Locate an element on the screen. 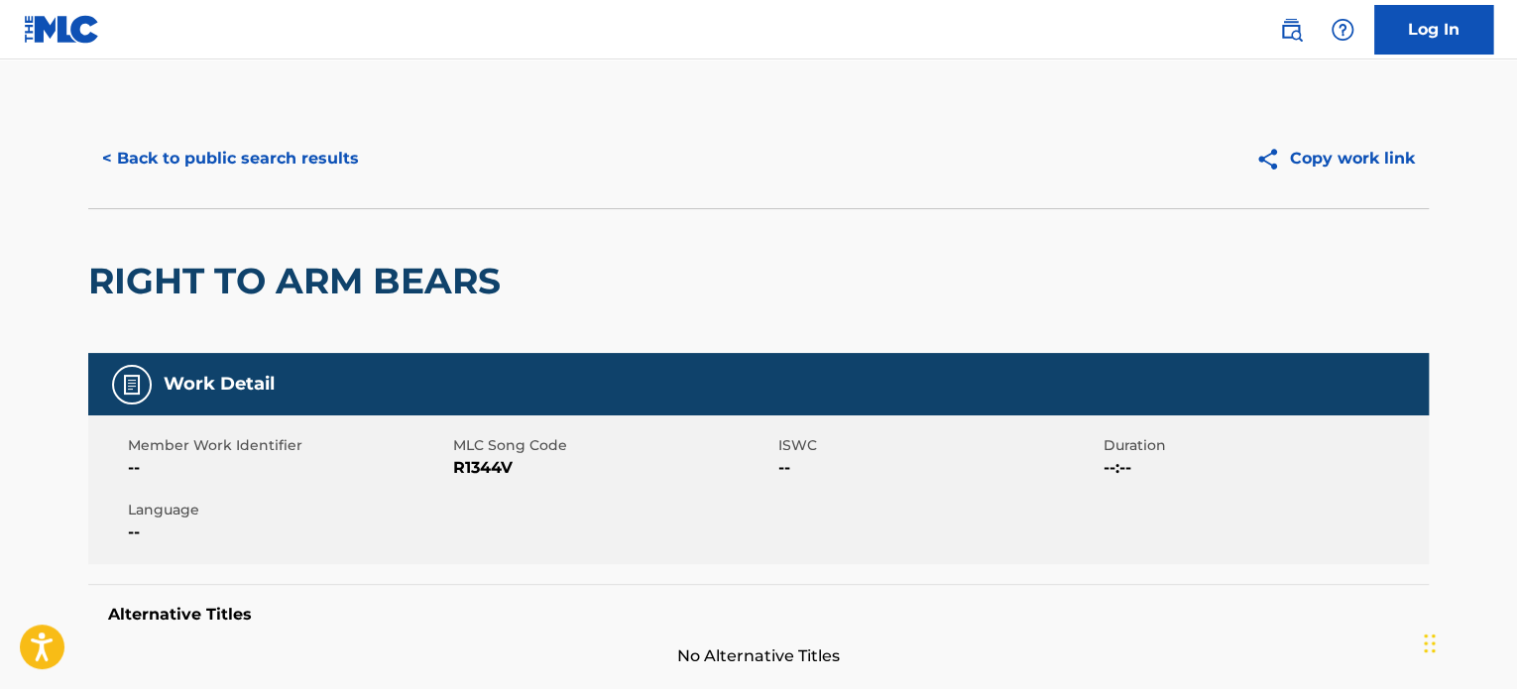  img: MLC Logo is located at coordinates (61, 29).